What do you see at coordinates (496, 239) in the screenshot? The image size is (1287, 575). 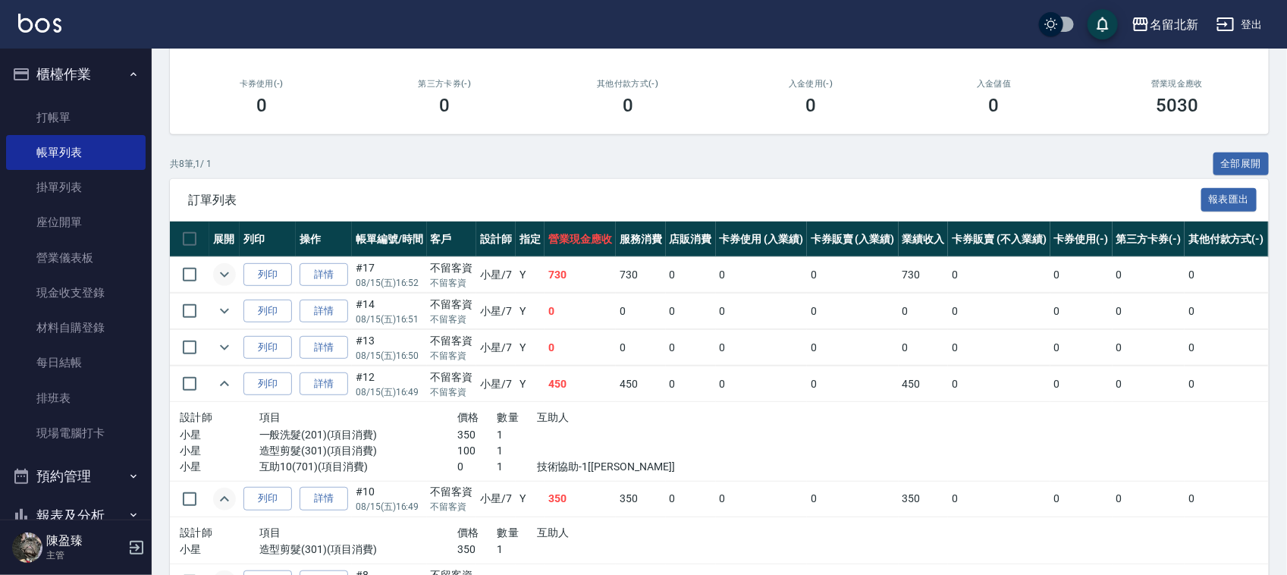 I see `th: 設計師` at bounding box center [496, 239].